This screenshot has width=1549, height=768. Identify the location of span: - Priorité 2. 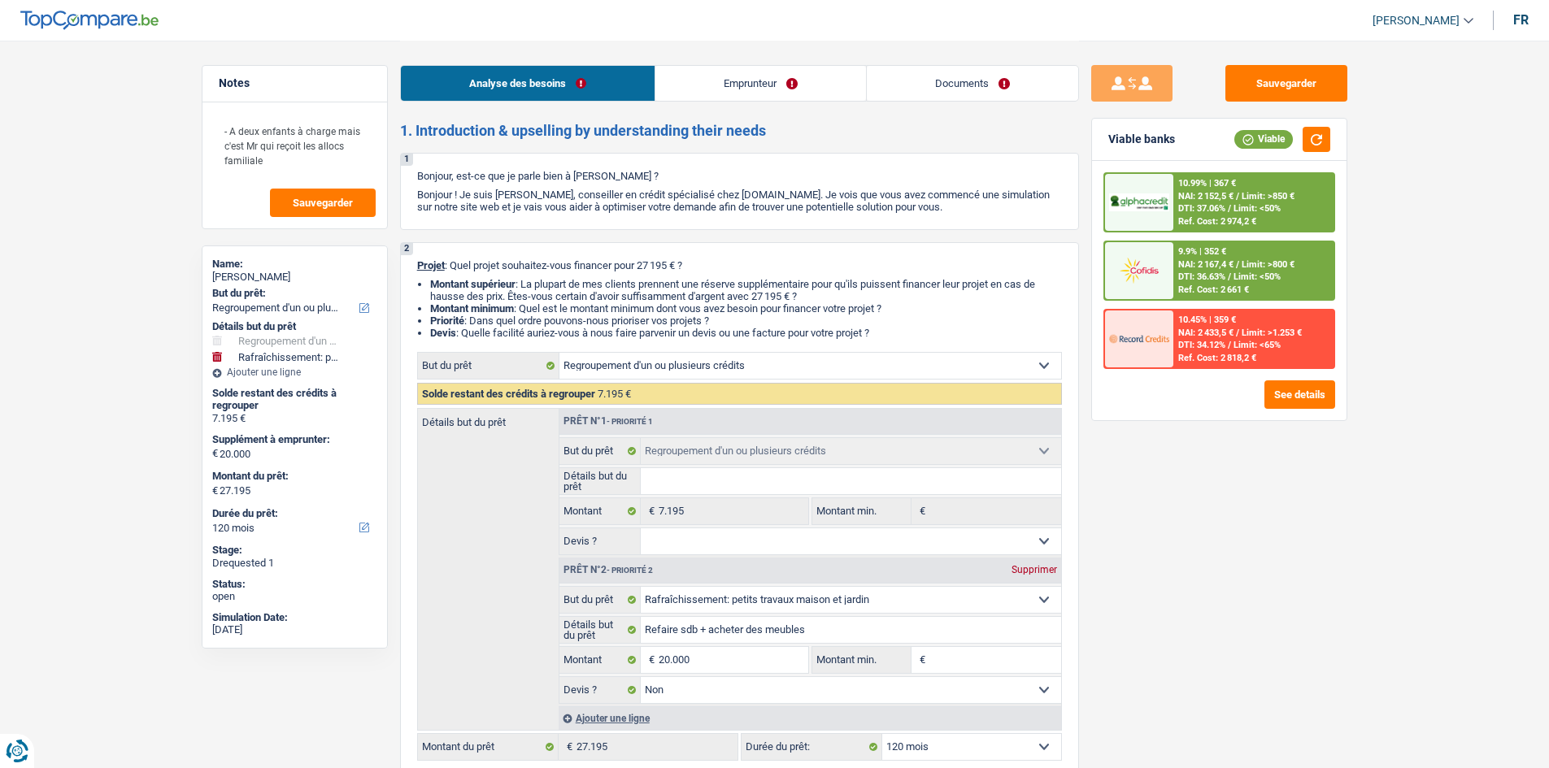
(629, 570).